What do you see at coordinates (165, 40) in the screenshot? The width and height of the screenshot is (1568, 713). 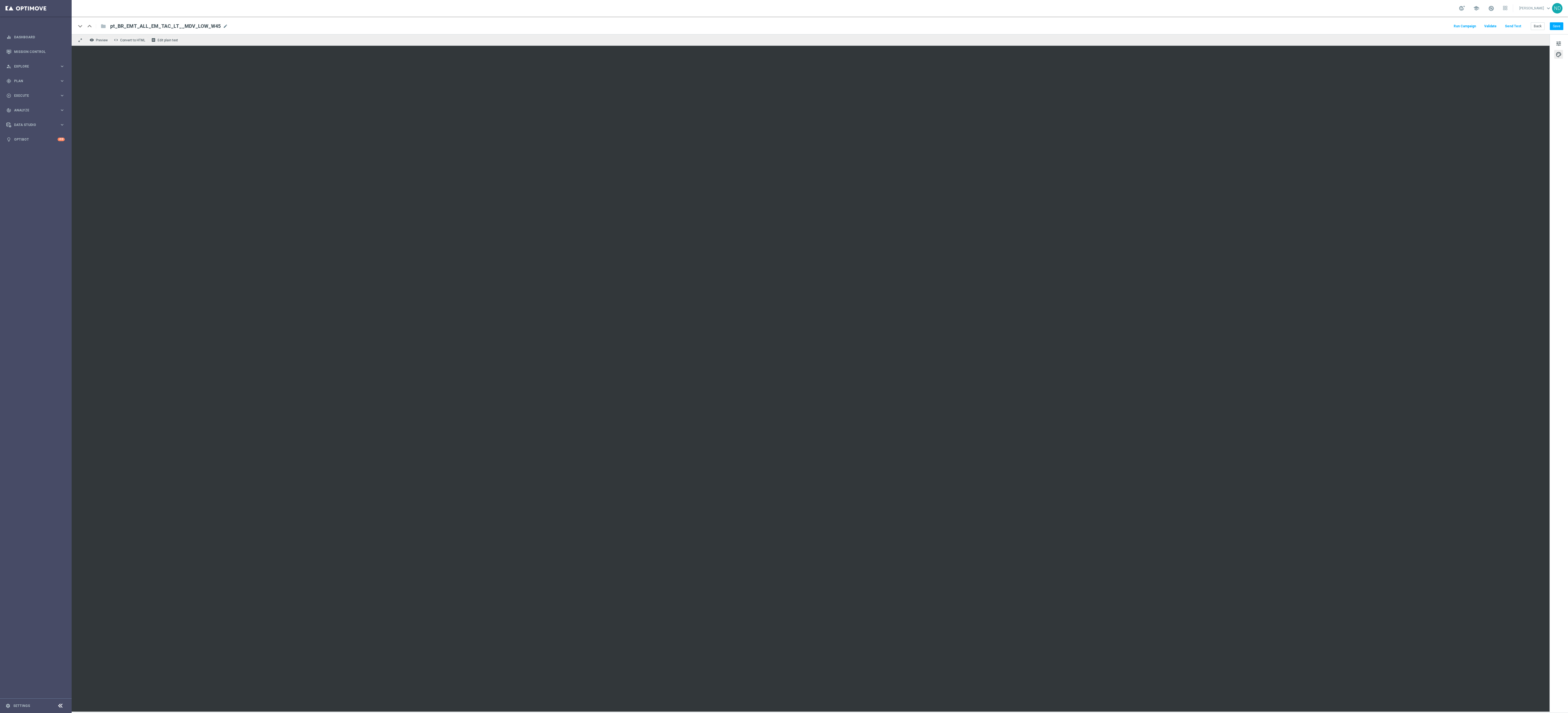 I see `button: receipt Edit plain text` at bounding box center [165, 40].